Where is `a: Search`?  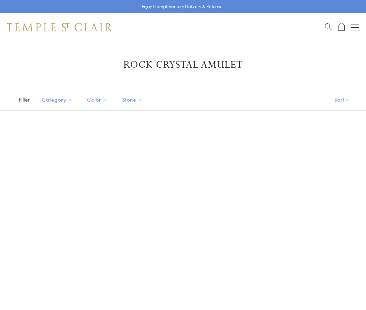
a: Search is located at coordinates (329, 27).